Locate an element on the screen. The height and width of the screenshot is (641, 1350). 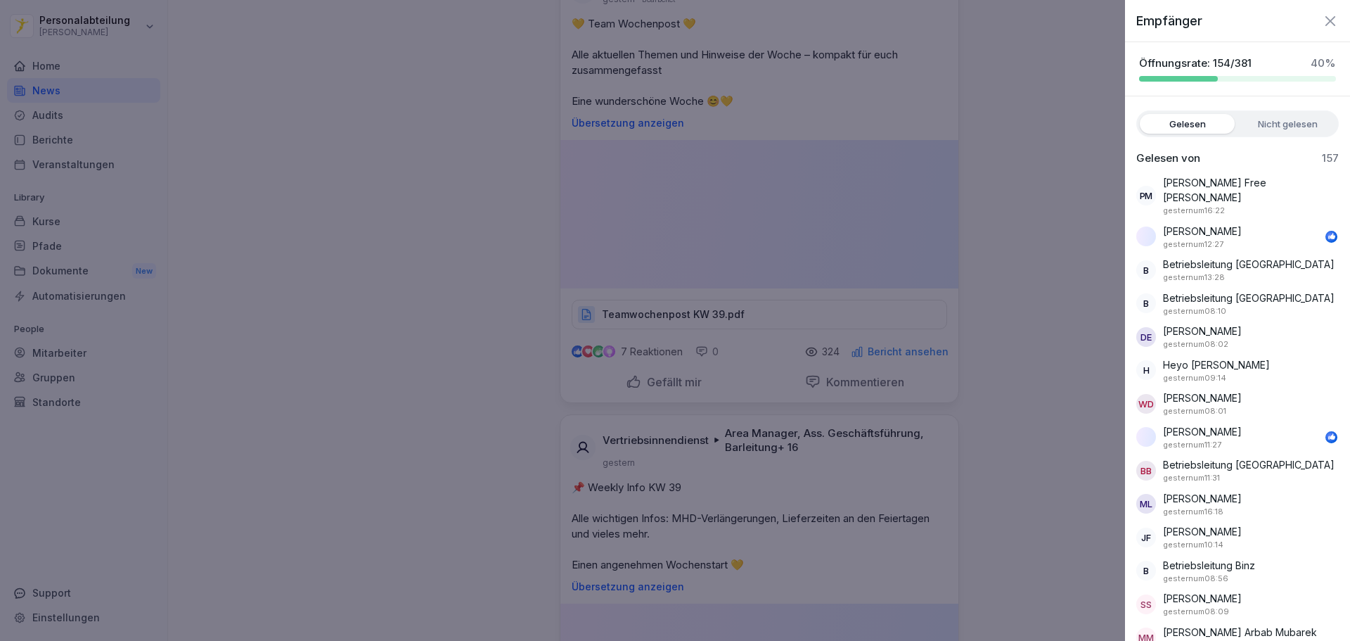
div: PM is located at coordinates (1146, 195).